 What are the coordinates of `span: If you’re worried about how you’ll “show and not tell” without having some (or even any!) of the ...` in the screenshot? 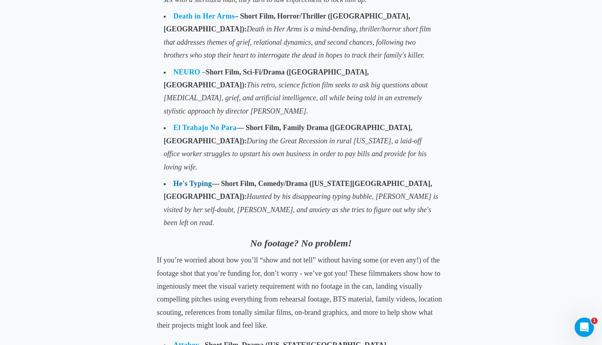 It's located at (299, 292).